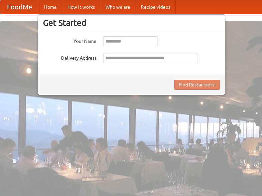 The width and height of the screenshot is (262, 196). What do you see at coordinates (156, 7) in the screenshot?
I see `a: Recipe videos` at bounding box center [156, 7].